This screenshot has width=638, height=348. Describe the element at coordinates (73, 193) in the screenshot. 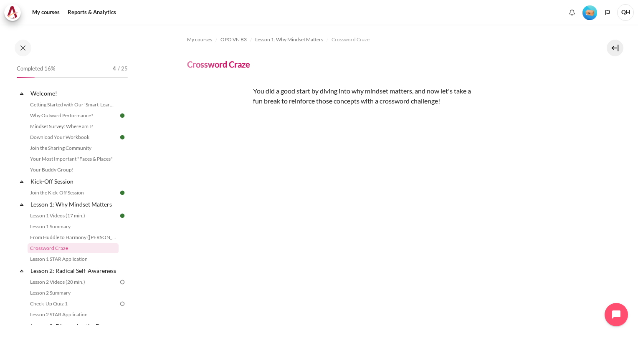

I see `a: Join the Kick-Off Session` at that location.